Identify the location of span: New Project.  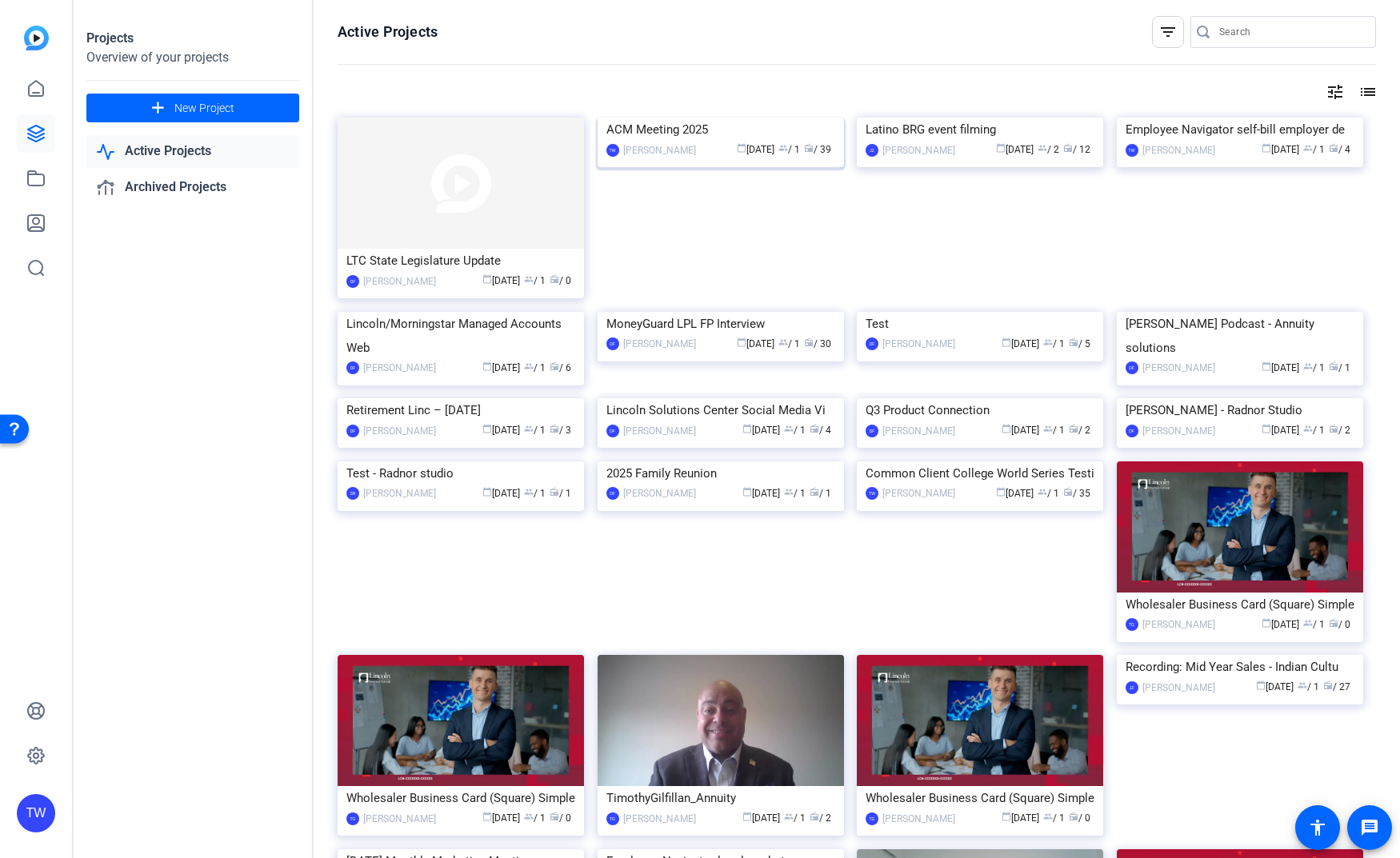
(204, 108).